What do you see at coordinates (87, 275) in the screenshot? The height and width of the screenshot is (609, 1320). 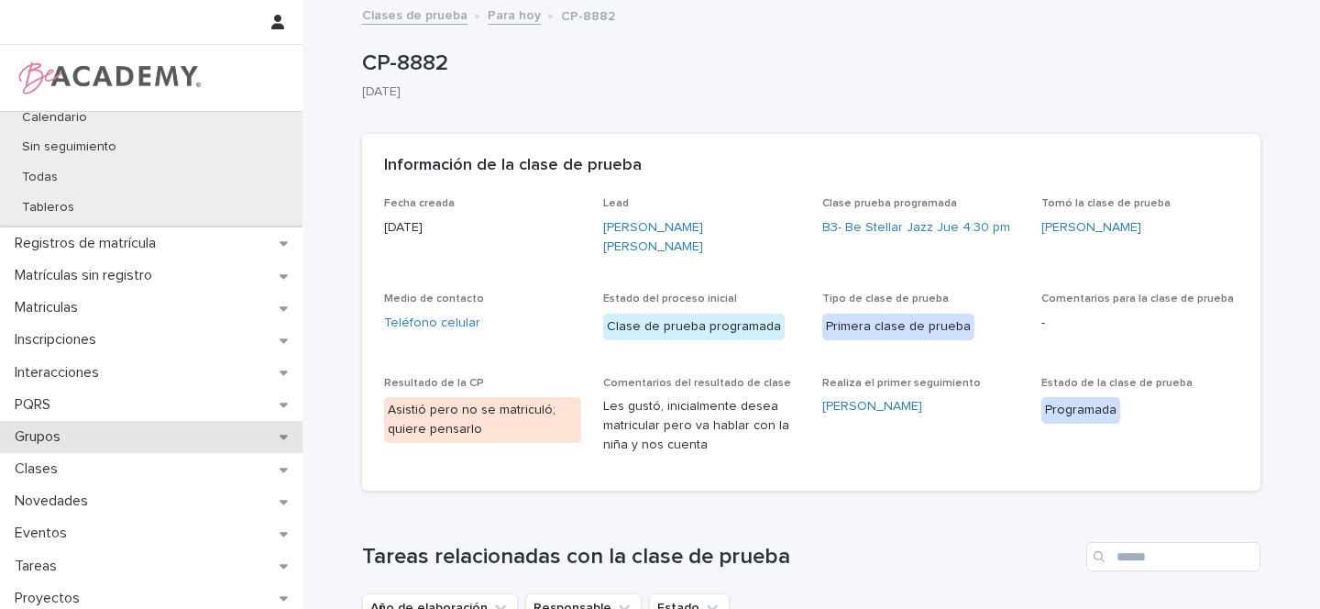 I see `p: Matrículas sin registro` at bounding box center [87, 275].